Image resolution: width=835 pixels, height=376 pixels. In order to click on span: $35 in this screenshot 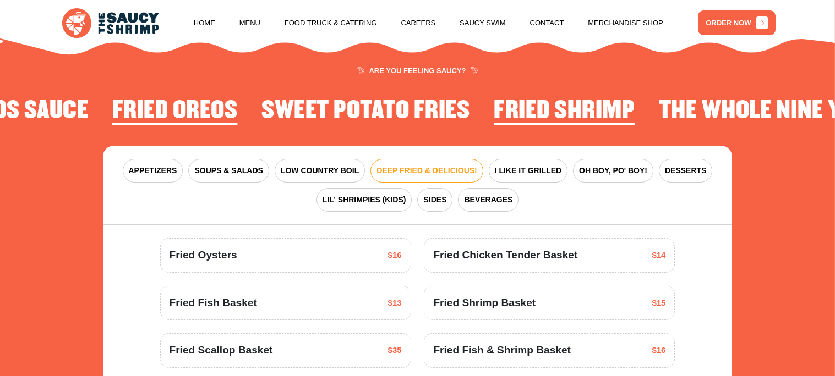, I will do `click(395, 351)`.